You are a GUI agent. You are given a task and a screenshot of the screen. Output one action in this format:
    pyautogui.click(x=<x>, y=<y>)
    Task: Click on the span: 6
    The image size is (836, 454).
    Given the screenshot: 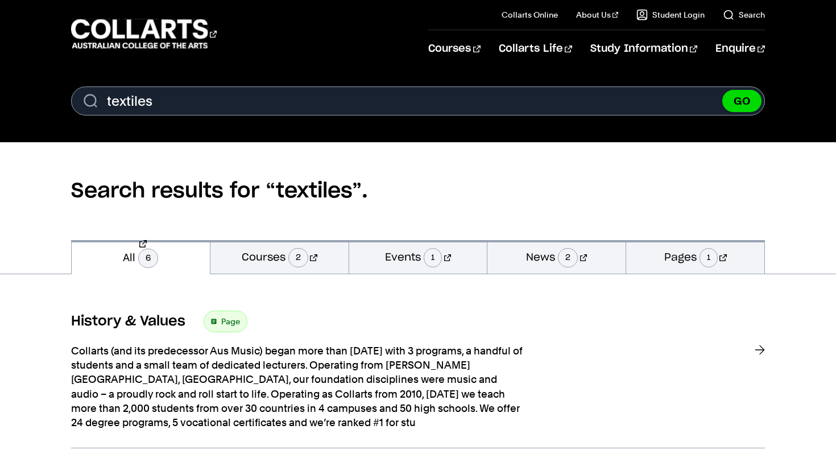 What is the action you would take?
    pyautogui.click(x=148, y=258)
    